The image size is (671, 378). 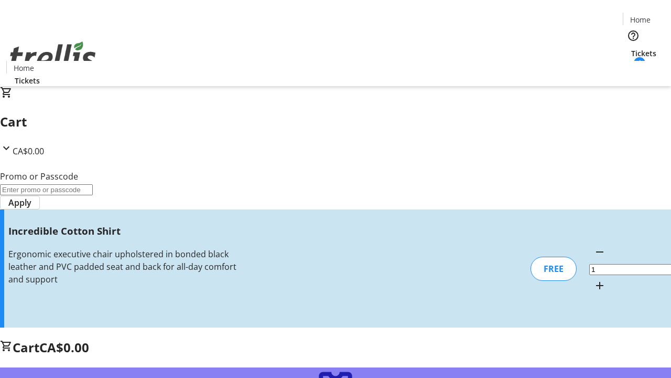 I want to click on div: FREE, so click(x=554, y=269).